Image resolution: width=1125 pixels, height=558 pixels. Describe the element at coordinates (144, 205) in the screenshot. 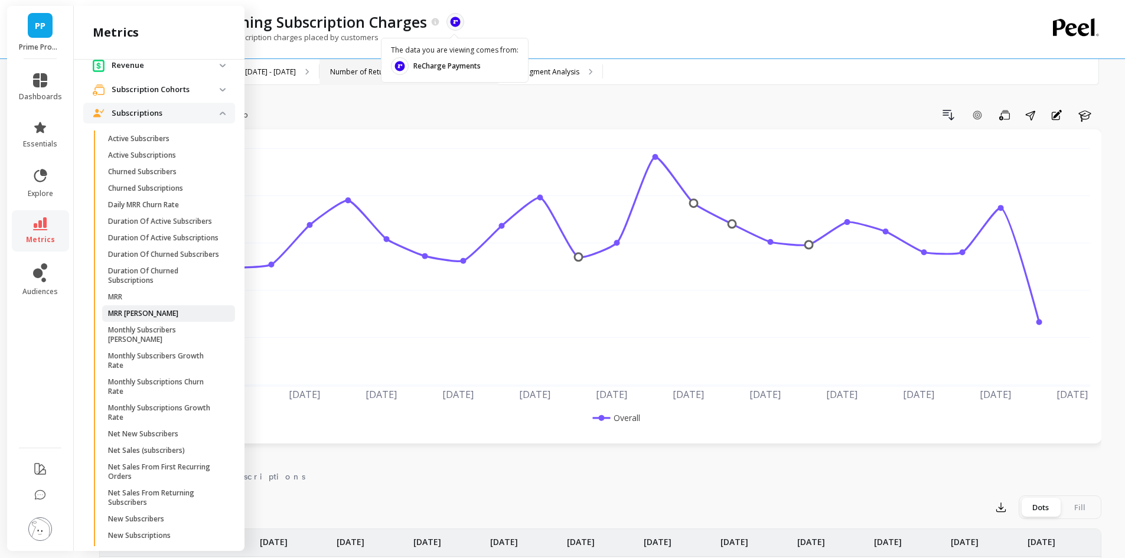

I see `p: Daily MRR Churn Rate` at that location.